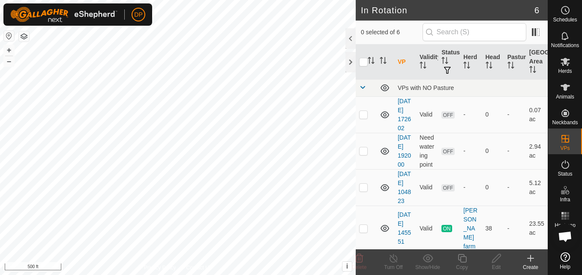  I want to click on button: i, so click(347, 266).